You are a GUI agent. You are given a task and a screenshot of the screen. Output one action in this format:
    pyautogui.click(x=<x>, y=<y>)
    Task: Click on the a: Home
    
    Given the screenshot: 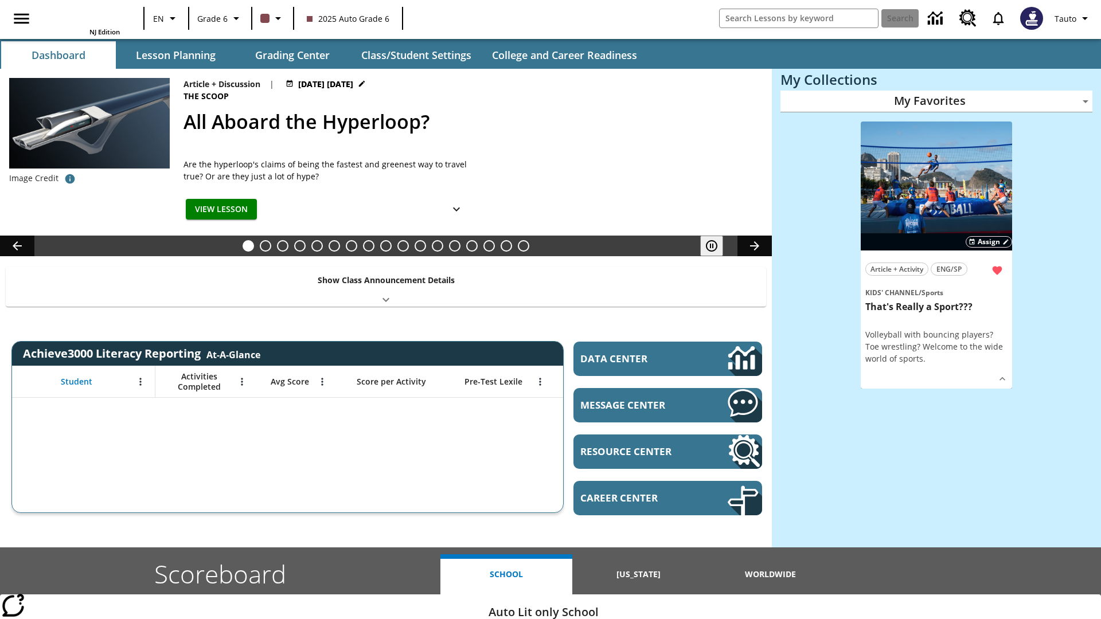 What is the action you would take?
    pyautogui.click(x=83, y=16)
    